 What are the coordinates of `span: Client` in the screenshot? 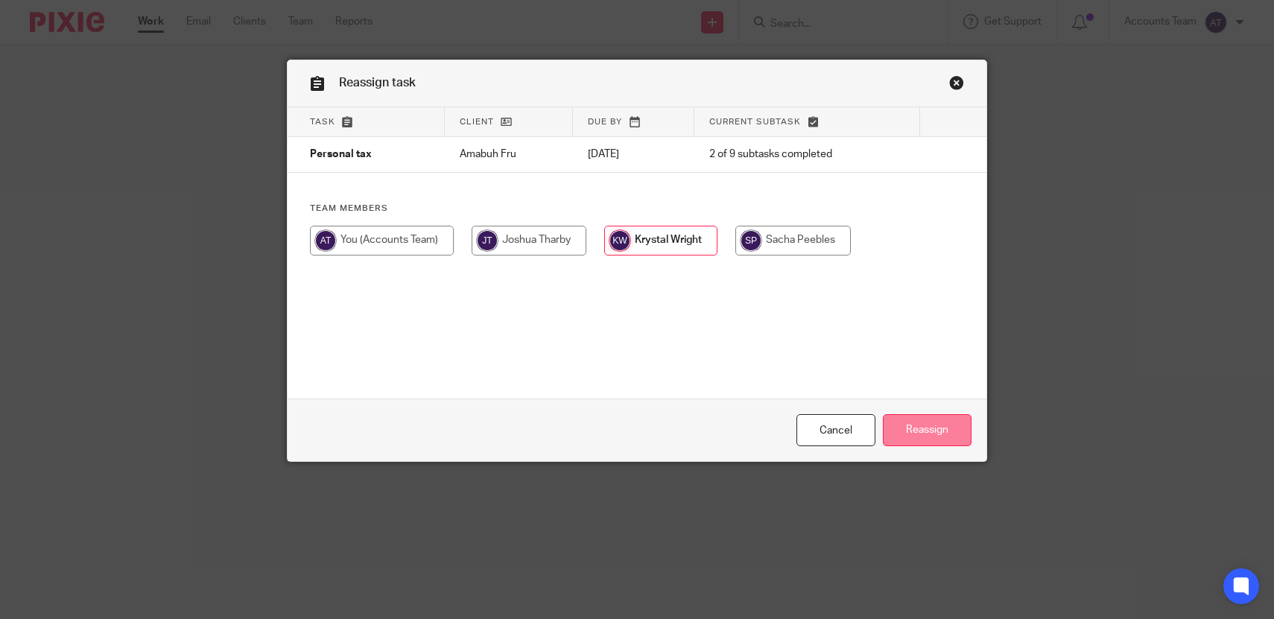 It's located at (477, 121).